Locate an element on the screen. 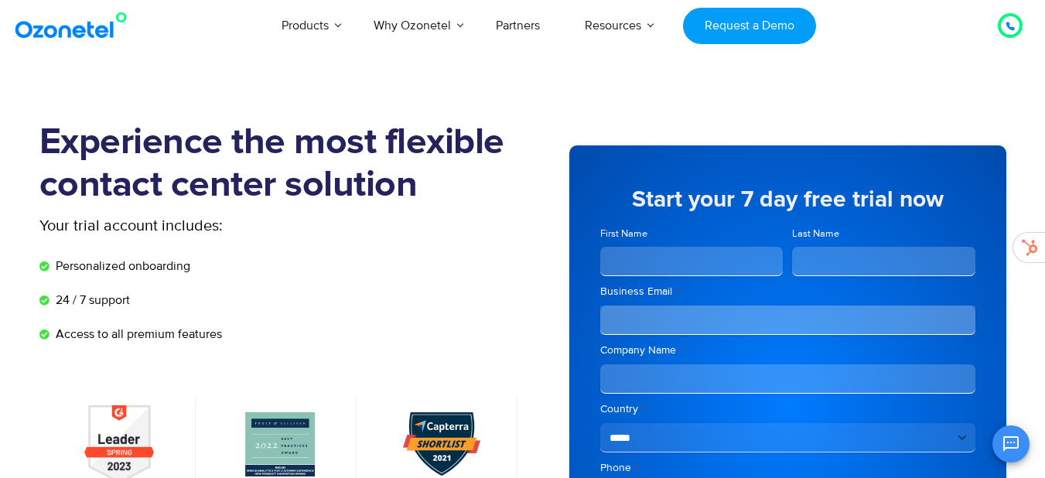  label: Last Name is located at coordinates (884, 234).